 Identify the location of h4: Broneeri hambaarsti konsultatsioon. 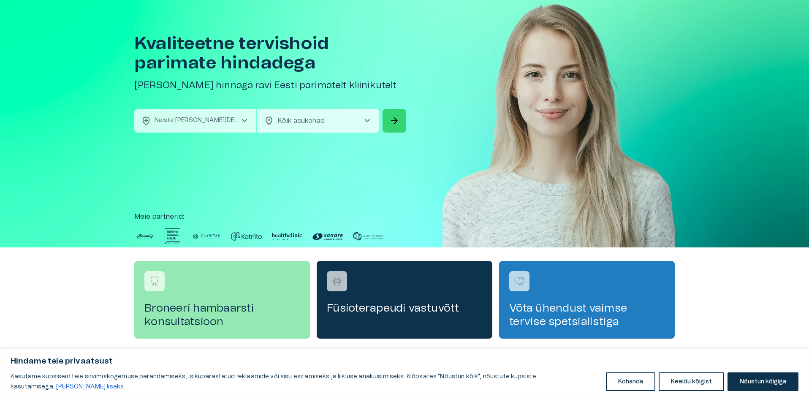
(222, 315).